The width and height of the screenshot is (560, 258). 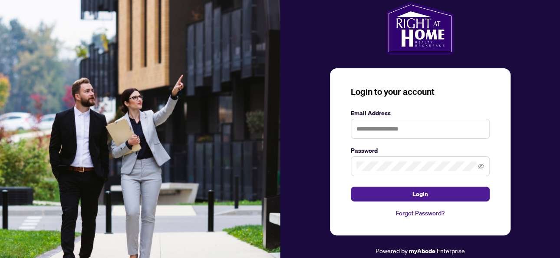 I want to click on span: Login, so click(x=420, y=194).